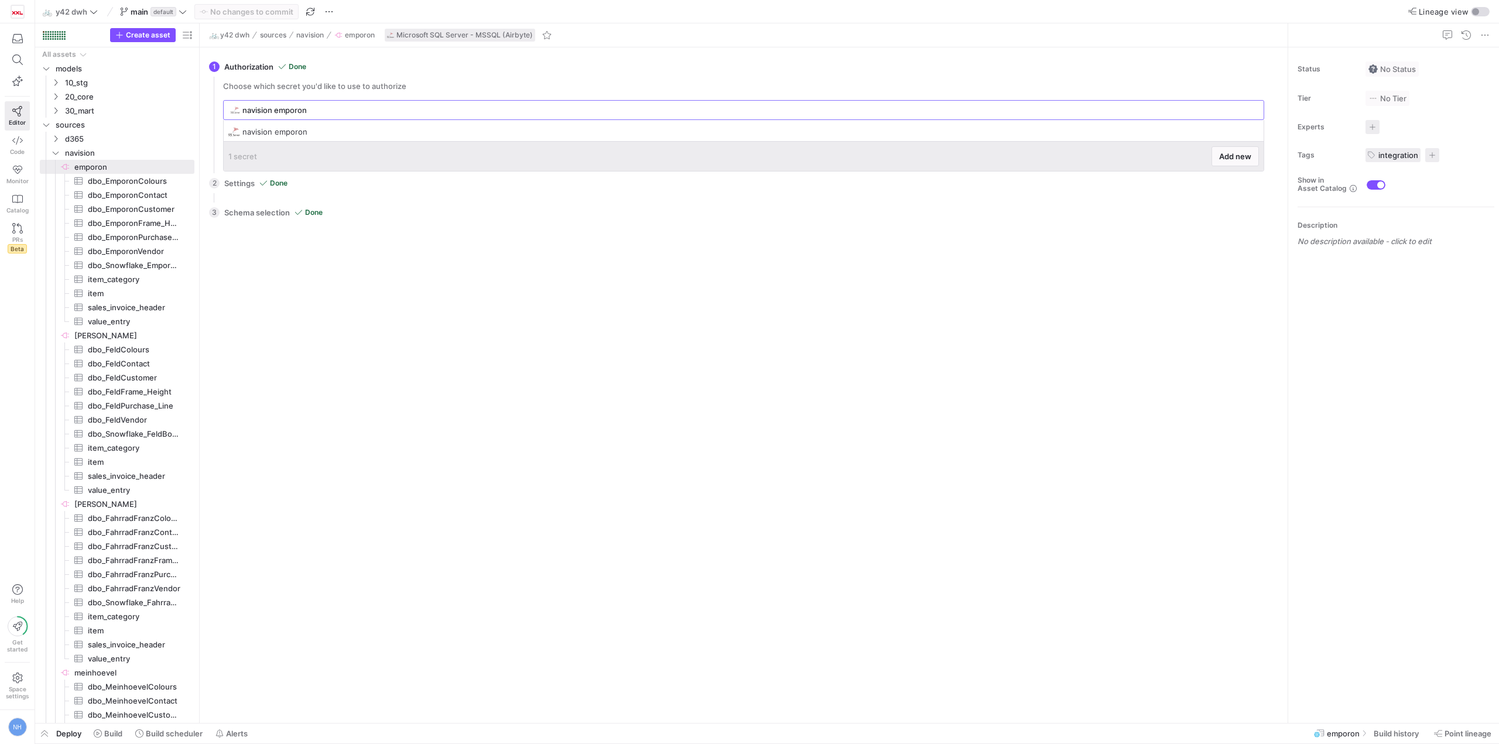 The height and width of the screenshot is (744, 1499). What do you see at coordinates (117, 195) in the screenshot?
I see `a: dbo_EmporonContact​​​​​​​​​` at bounding box center [117, 195].